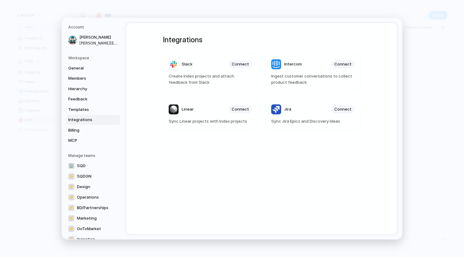  I want to click on span: Billing, so click(88, 130).